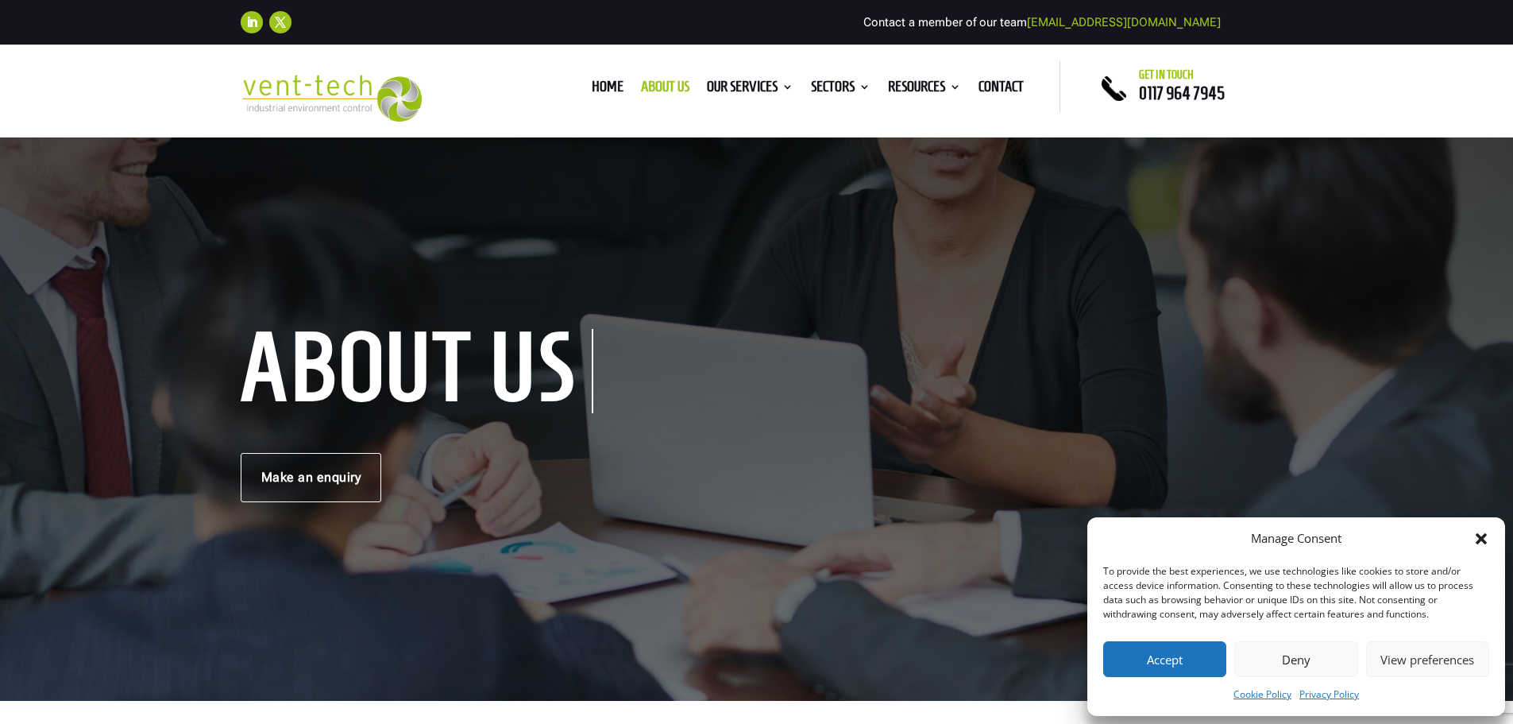 The height and width of the screenshot is (724, 1513). Describe the element at coordinates (417, 371) in the screenshot. I see `h1: About us` at that location.